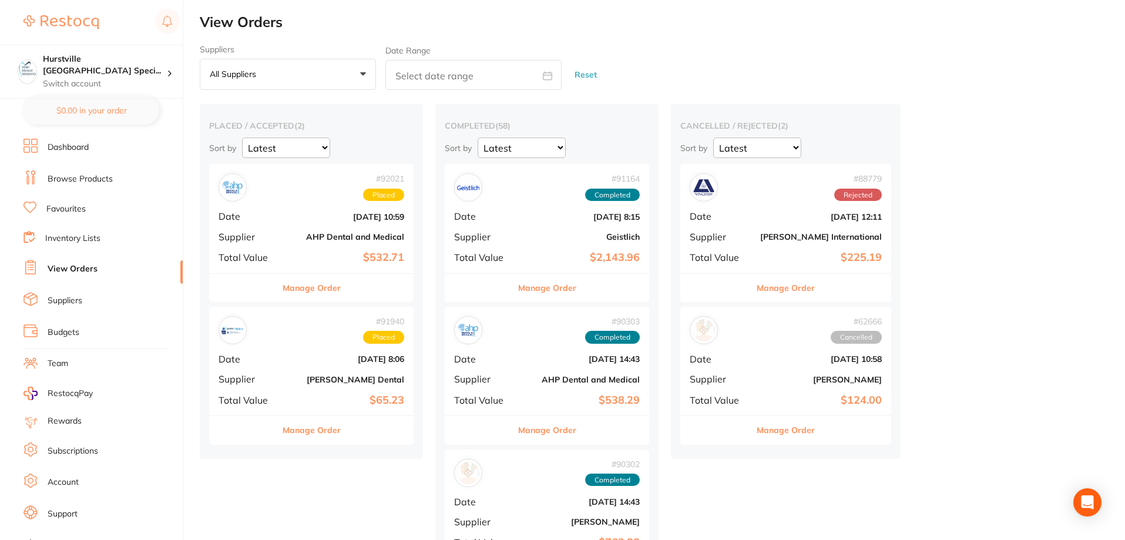 The height and width of the screenshot is (540, 1125). What do you see at coordinates (858, 179) in the screenshot?
I see `span: # 88779` at bounding box center [858, 179].